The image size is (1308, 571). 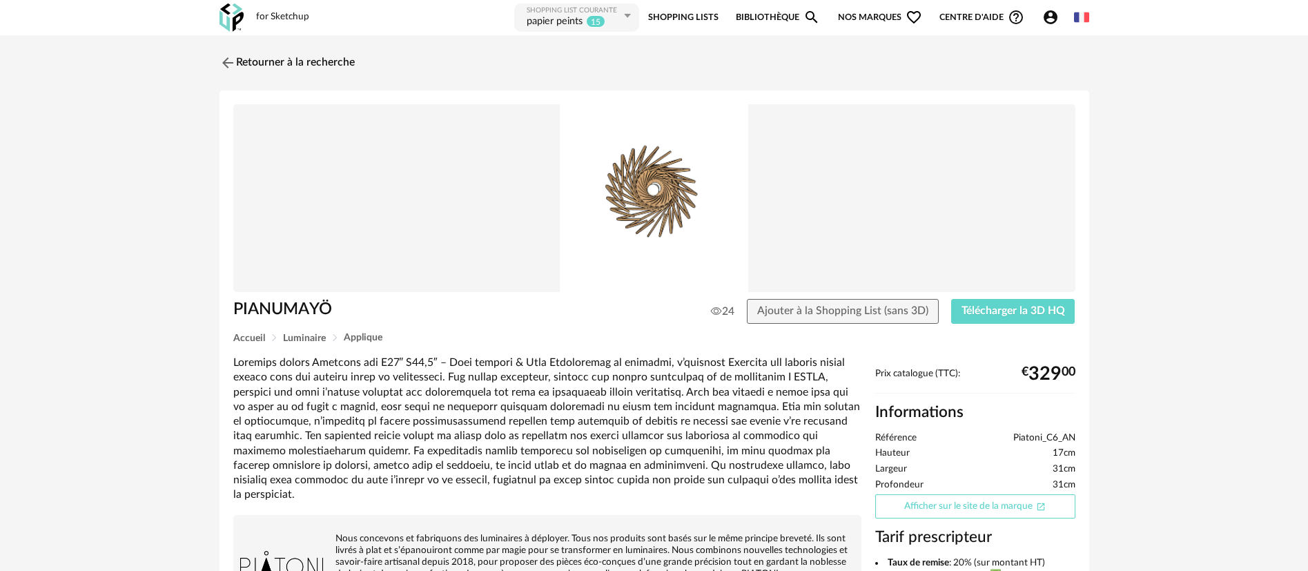 What do you see at coordinates (249, 338) in the screenshot?
I see `span: Accueil` at bounding box center [249, 338].